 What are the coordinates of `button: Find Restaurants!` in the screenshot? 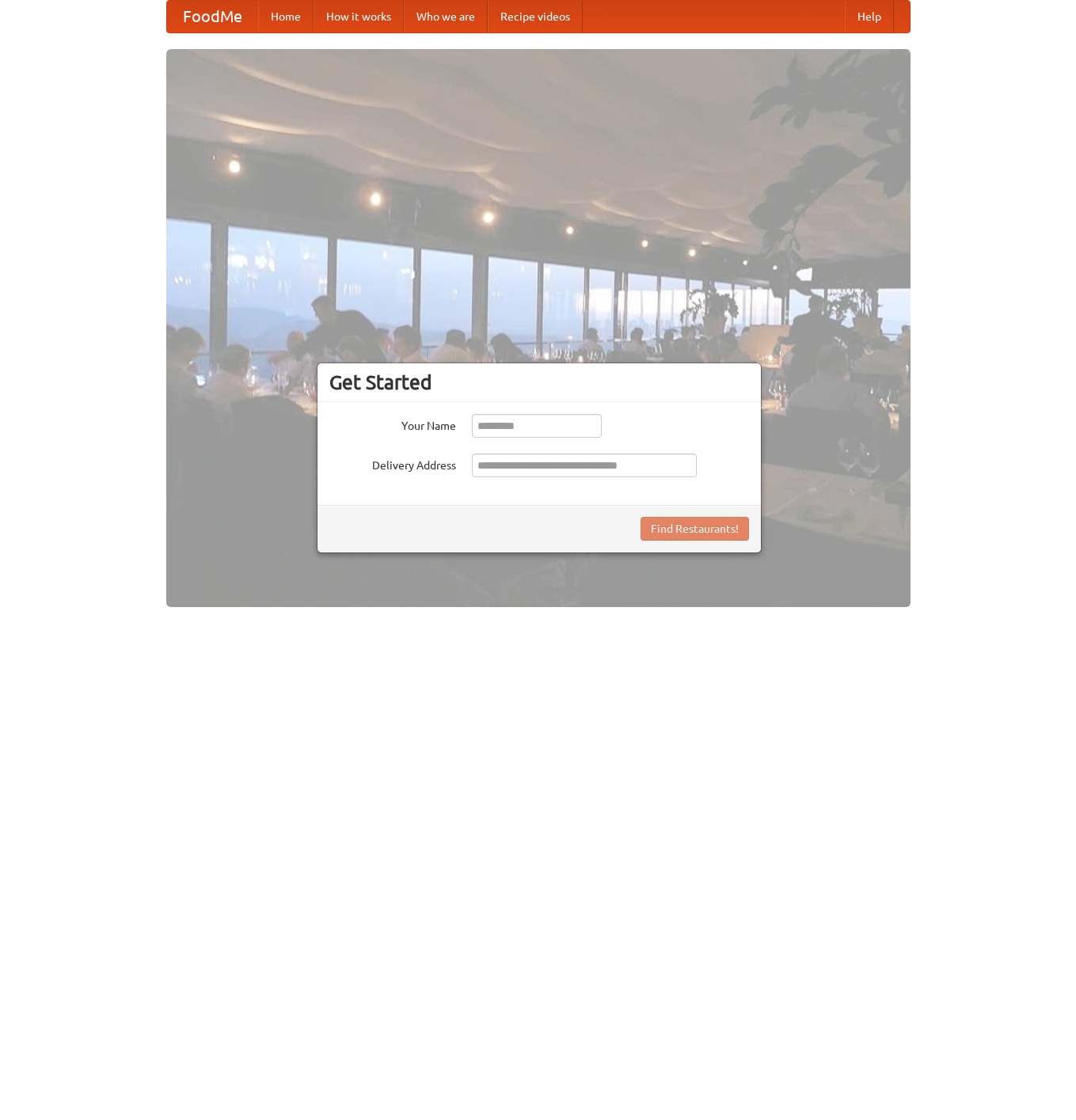 It's located at (694, 529).